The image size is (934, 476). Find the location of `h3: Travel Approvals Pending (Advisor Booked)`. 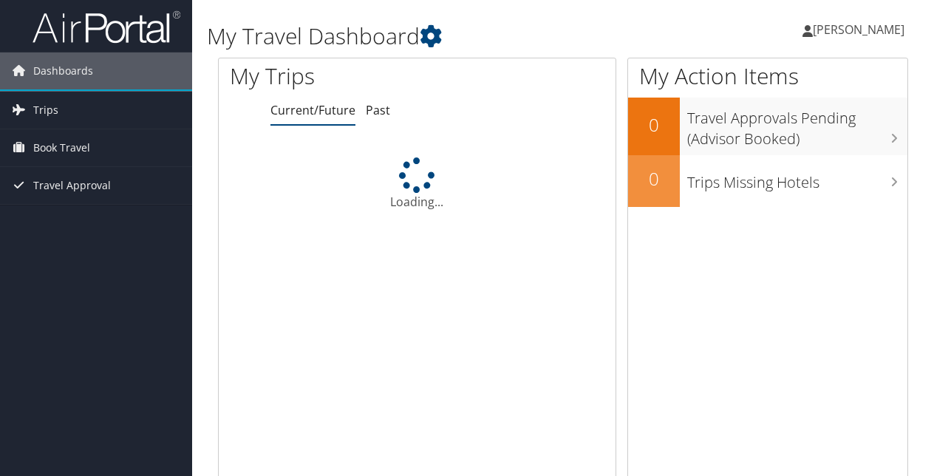

h3: Travel Approvals Pending (Advisor Booked) is located at coordinates (797, 125).